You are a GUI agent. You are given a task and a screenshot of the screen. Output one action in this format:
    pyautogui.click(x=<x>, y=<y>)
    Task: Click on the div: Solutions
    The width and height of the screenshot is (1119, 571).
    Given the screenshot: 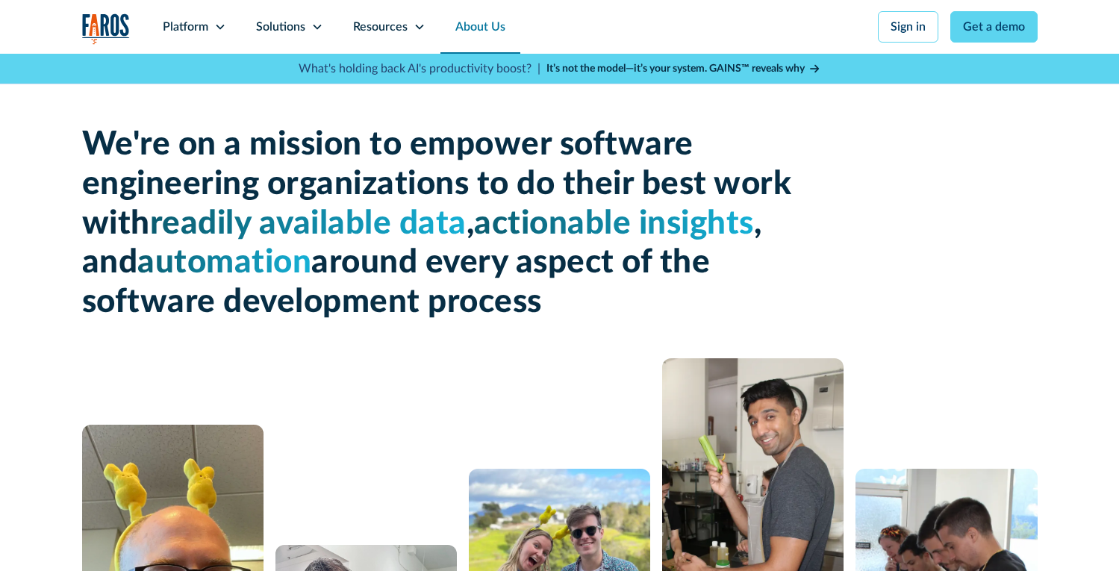 What is the action you would take?
    pyautogui.click(x=281, y=27)
    